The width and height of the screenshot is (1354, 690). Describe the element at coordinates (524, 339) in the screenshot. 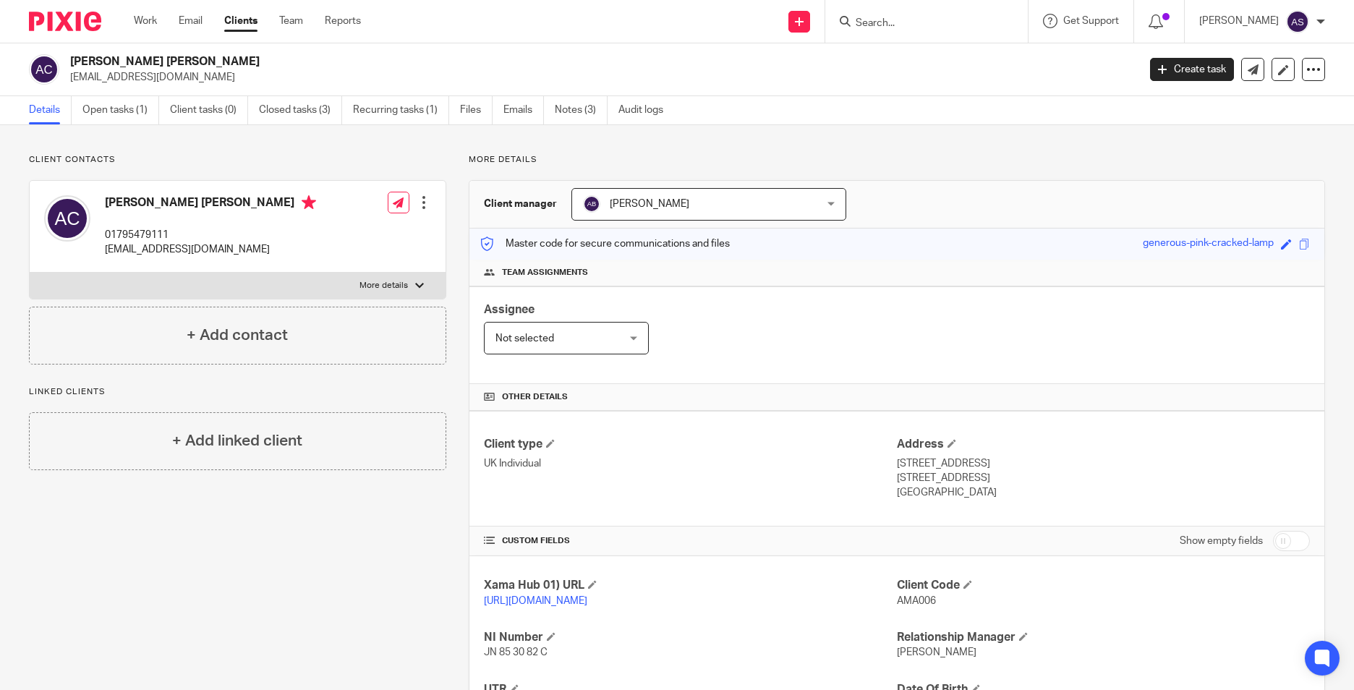

I see `span: Not selected` at that location.